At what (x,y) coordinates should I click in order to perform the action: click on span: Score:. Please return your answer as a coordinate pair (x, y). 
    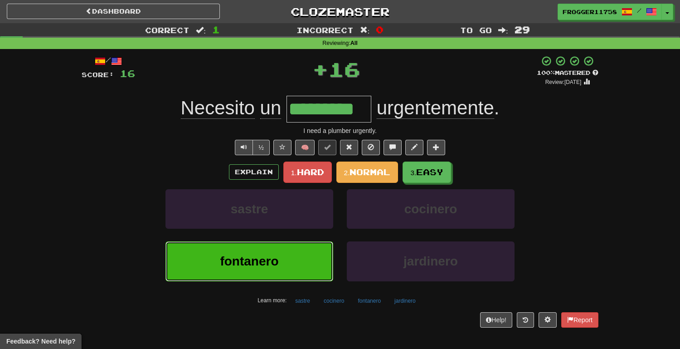
    Looking at the image, I should click on (98, 74).